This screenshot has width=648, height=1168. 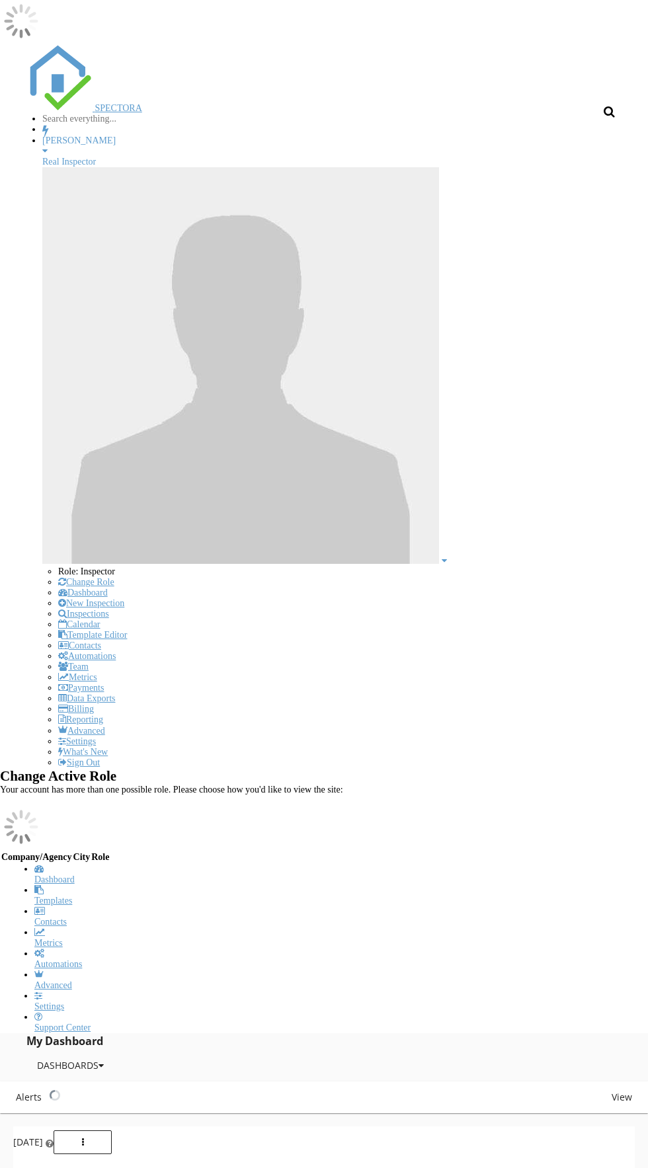 I want to click on a: Billing, so click(x=76, y=709).